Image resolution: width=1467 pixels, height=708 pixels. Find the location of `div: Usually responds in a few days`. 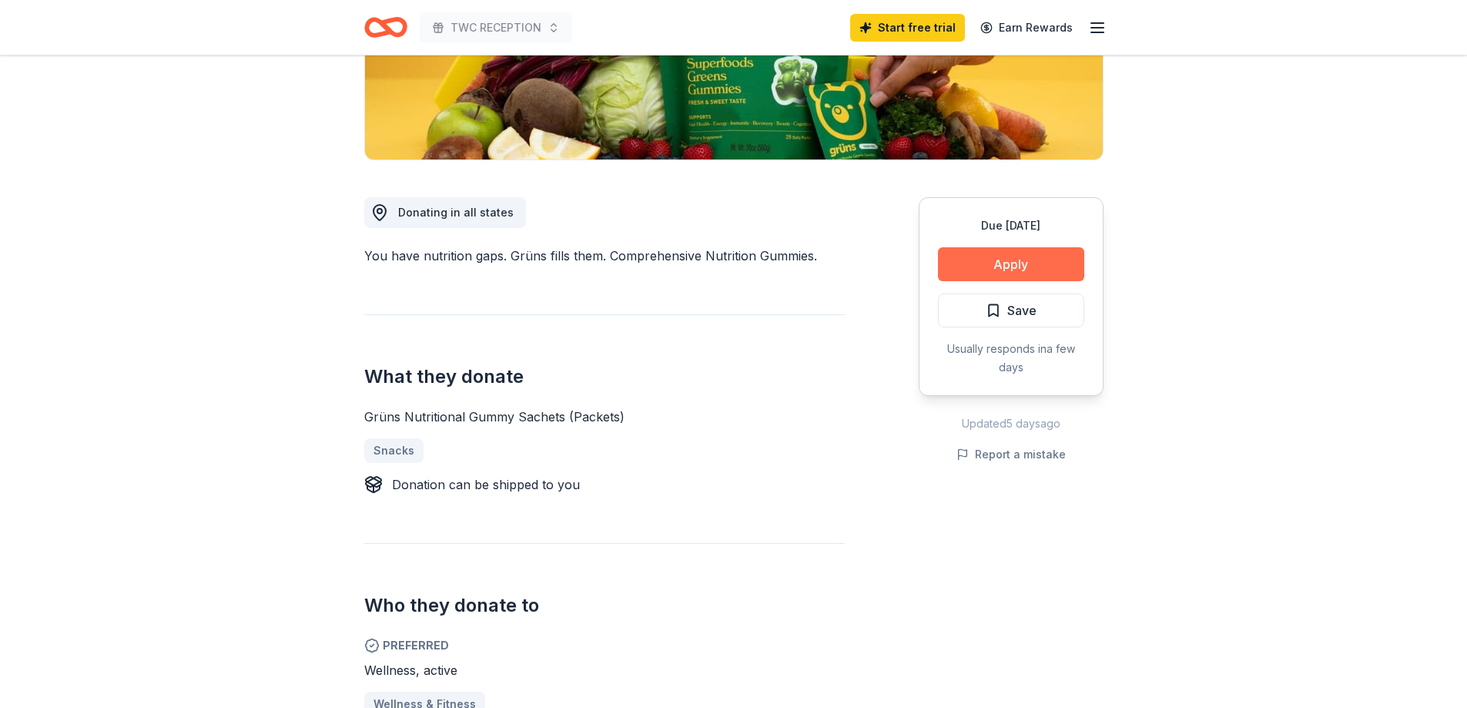

div: Usually responds in a few days is located at coordinates (1011, 358).